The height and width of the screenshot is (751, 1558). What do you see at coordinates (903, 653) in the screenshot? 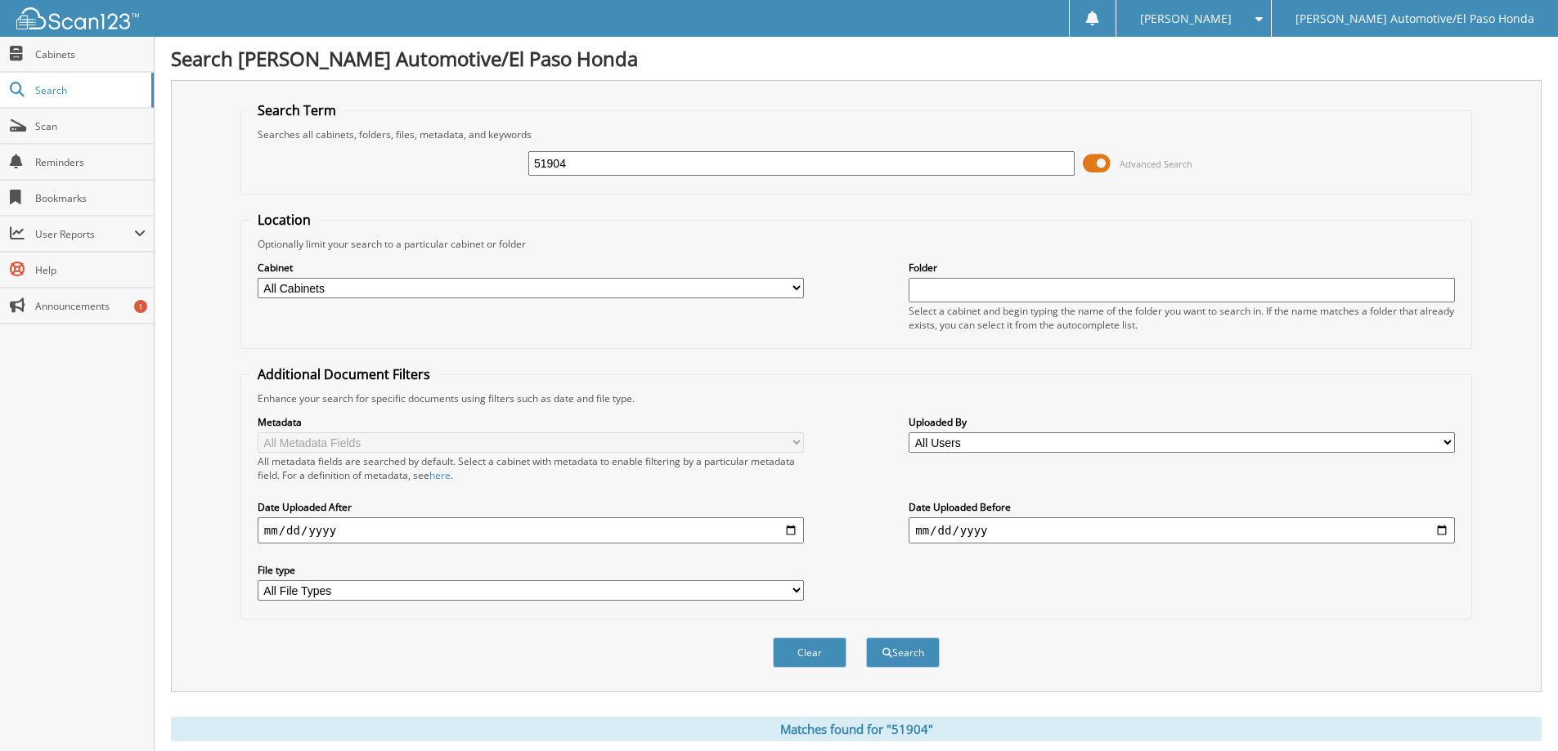
I see `button: Search` at bounding box center [903, 653].